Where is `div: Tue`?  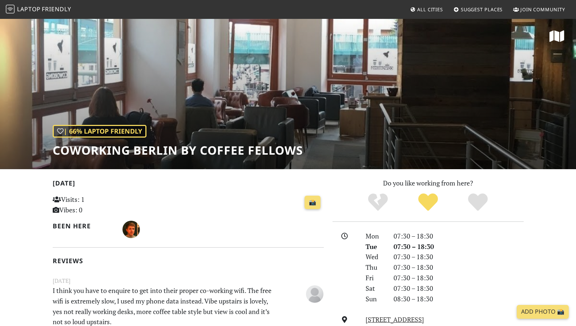
div: Tue is located at coordinates (375, 247).